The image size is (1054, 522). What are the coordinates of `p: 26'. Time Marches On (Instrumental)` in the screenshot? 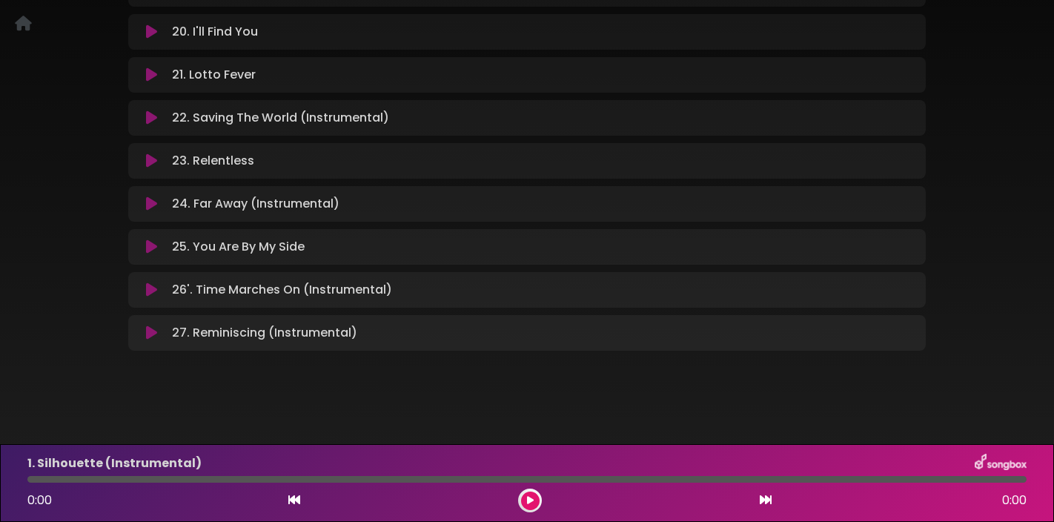 It's located at (282, 290).